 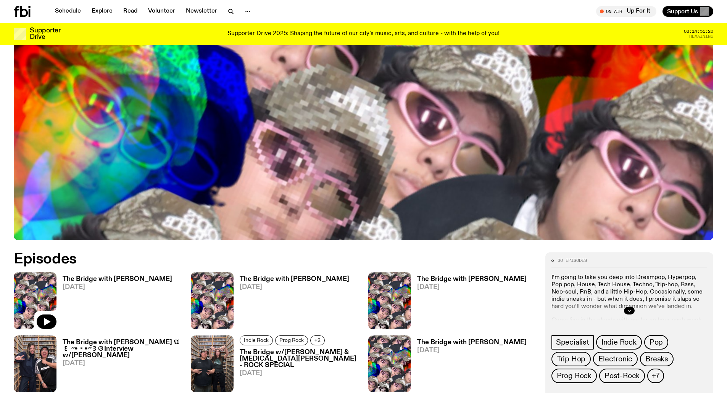 I want to click on a: Specialist, so click(x=572, y=343).